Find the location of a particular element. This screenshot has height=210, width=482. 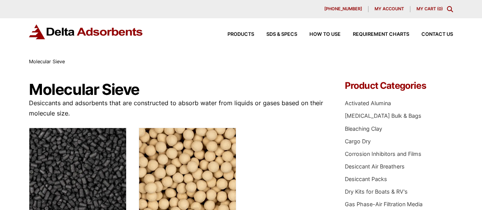

a: Dry Kits for Boats & RV's is located at coordinates (376, 191).